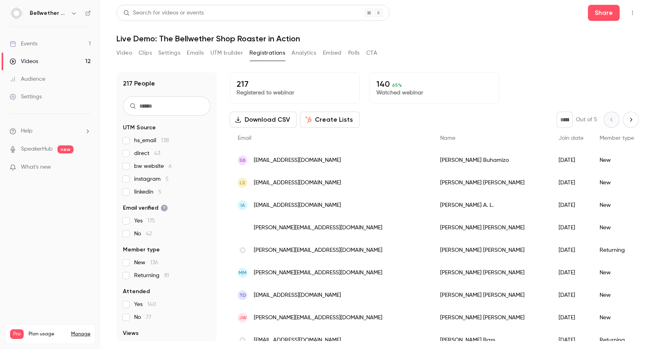 Image resolution: width=655 pixels, height=349 pixels. What do you see at coordinates (295, 84) in the screenshot?
I see `p: 217` at bounding box center [295, 84].